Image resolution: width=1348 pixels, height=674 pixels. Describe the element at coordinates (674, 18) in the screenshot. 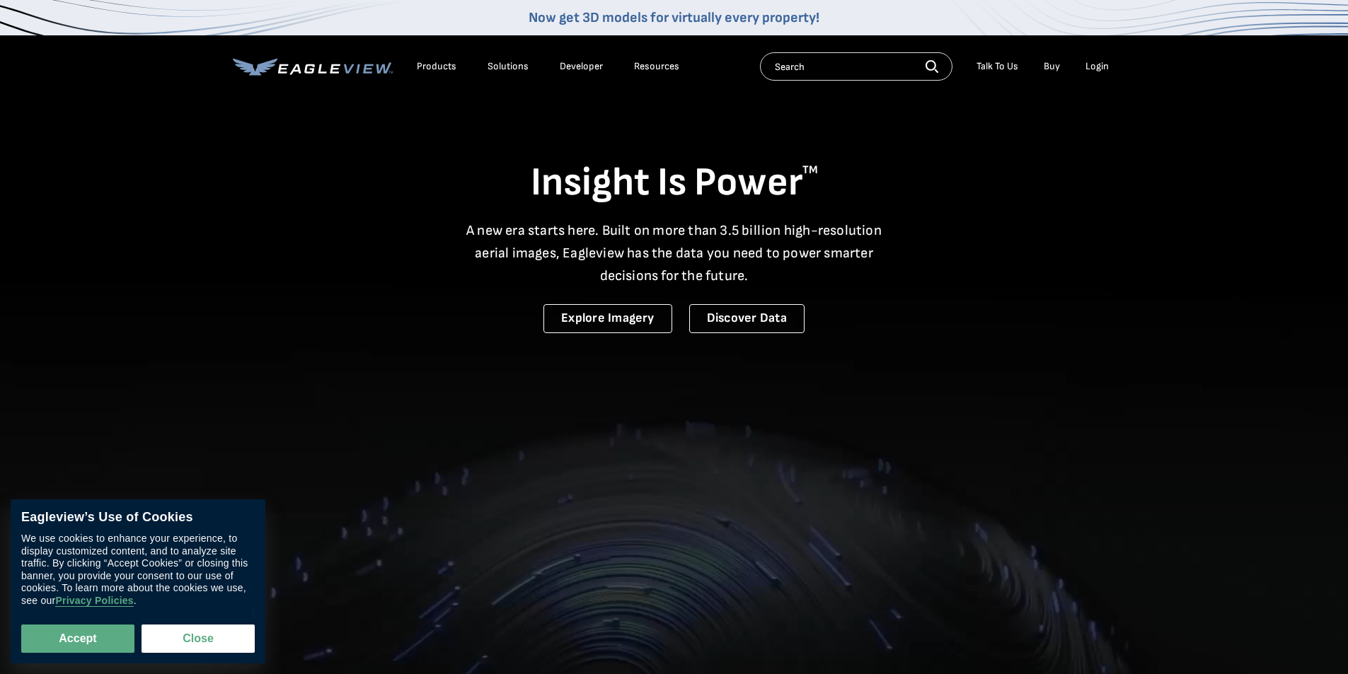

I see `a: Now get 3D models for virtually every property!` at that location.